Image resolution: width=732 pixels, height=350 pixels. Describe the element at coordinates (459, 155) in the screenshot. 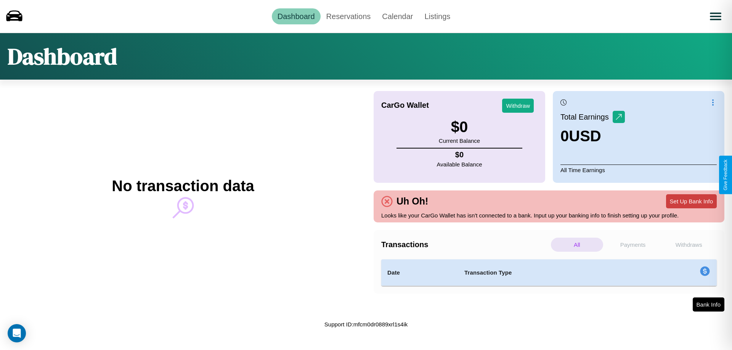

I see `h4: $ 0` at that location.